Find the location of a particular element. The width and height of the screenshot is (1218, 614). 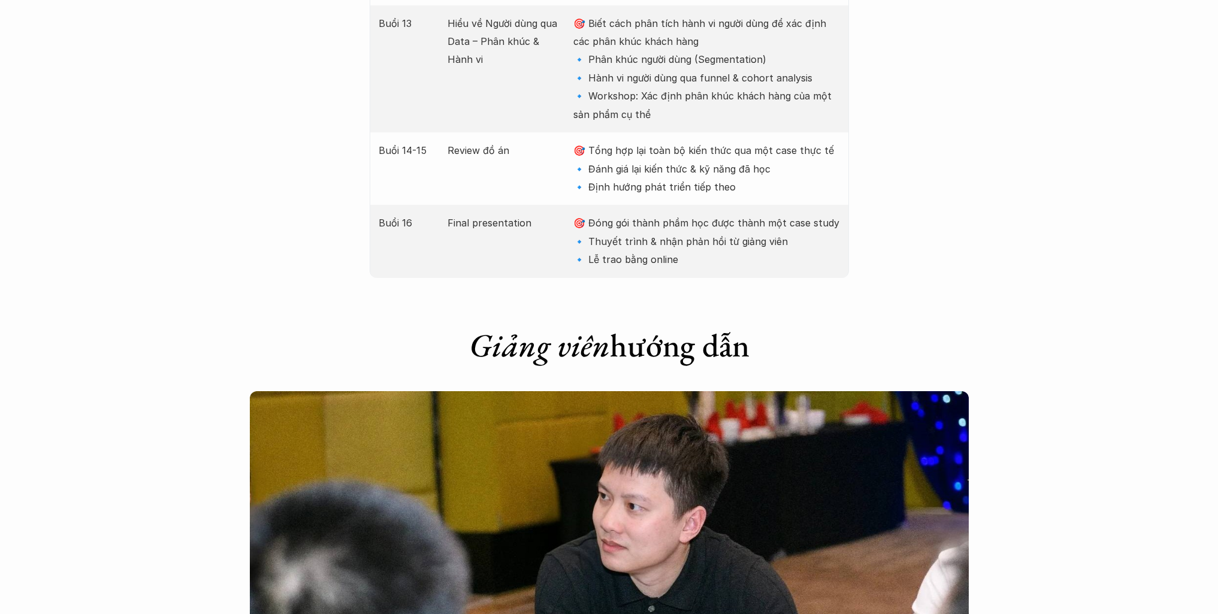

p: Buổi 16 is located at coordinates (407, 223).